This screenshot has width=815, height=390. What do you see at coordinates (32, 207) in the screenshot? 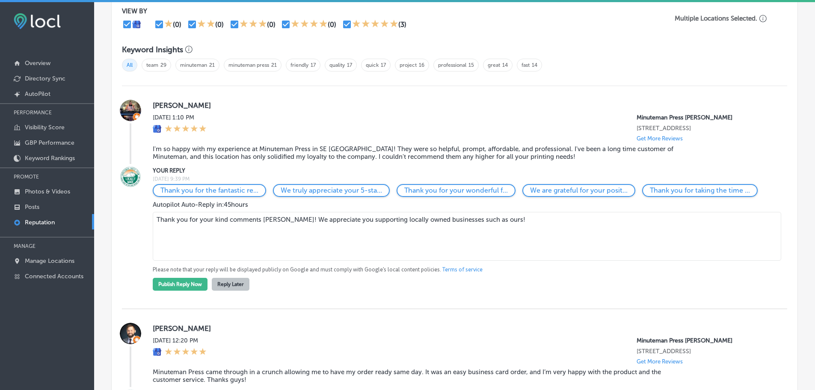
I see `p: Posts` at bounding box center [32, 207].